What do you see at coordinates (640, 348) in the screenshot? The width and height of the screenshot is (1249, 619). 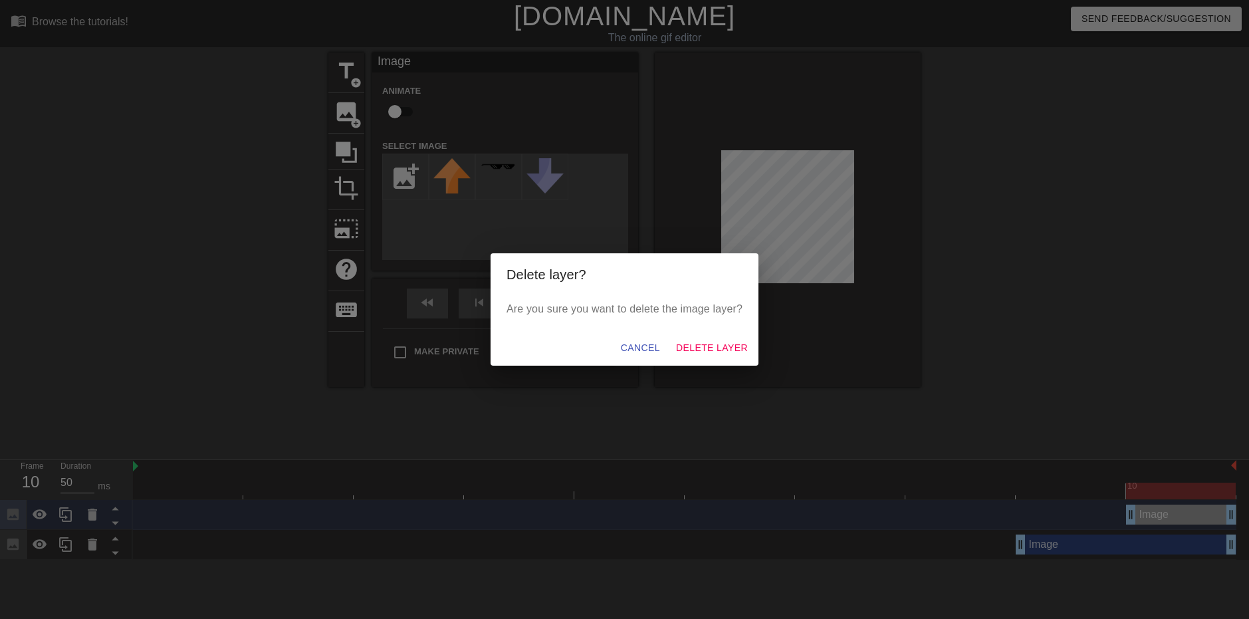 I see `button: Cancel` at bounding box center [640, 348].